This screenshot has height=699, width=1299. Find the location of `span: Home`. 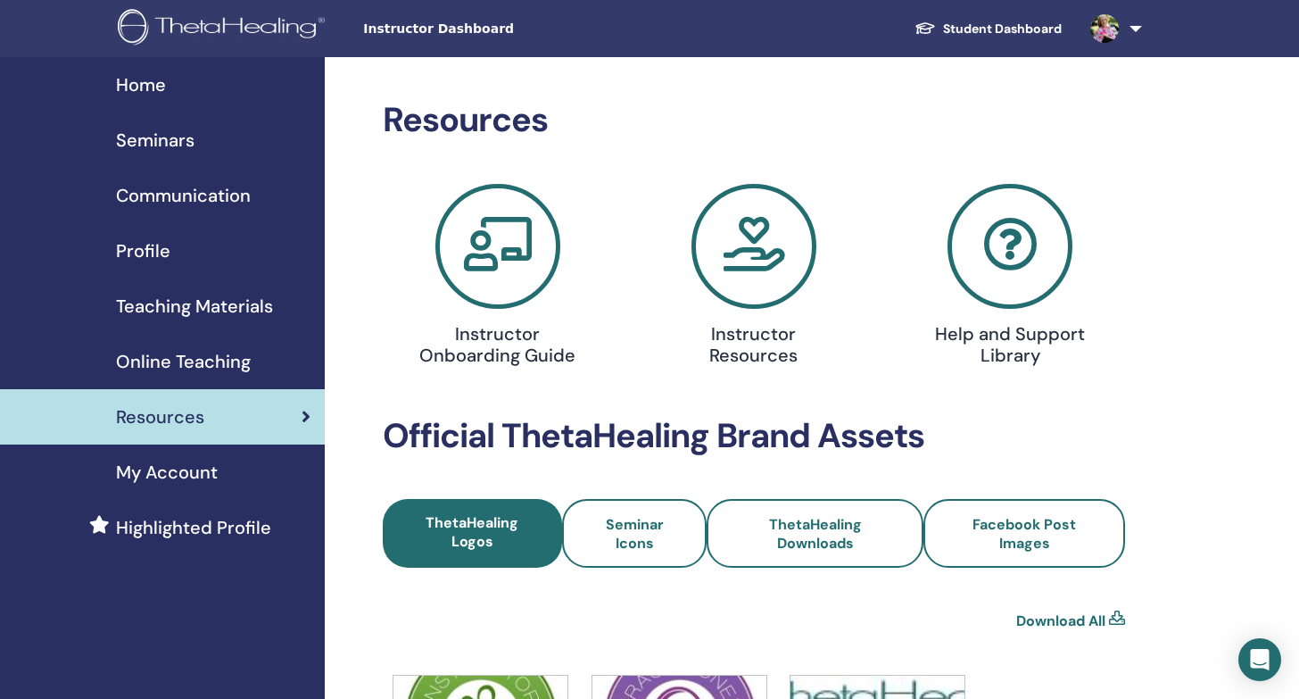

span: Home is located at coordinates (141, 85).